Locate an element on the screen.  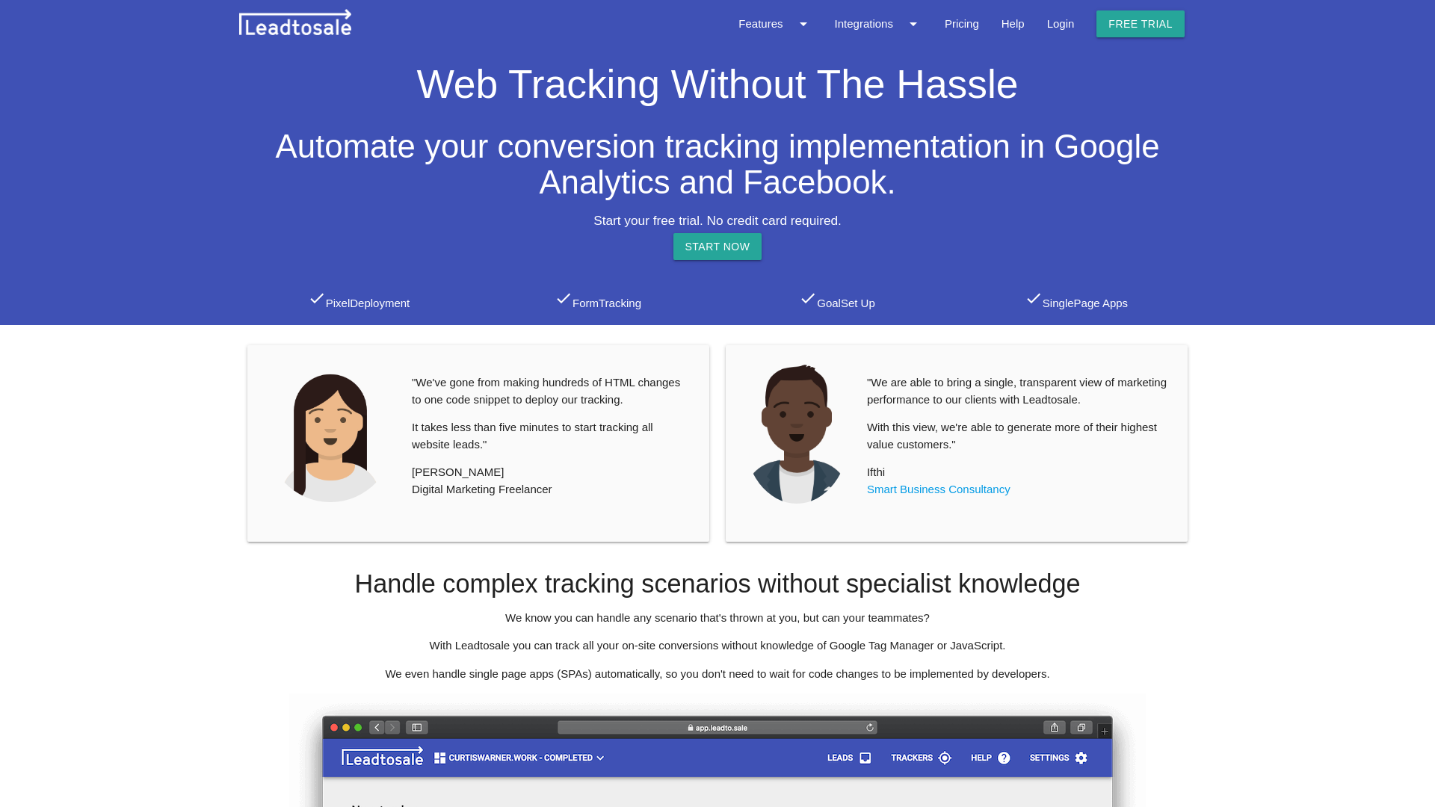
p: Digital Marketing Freelancer is located at coordinates (552, 481).